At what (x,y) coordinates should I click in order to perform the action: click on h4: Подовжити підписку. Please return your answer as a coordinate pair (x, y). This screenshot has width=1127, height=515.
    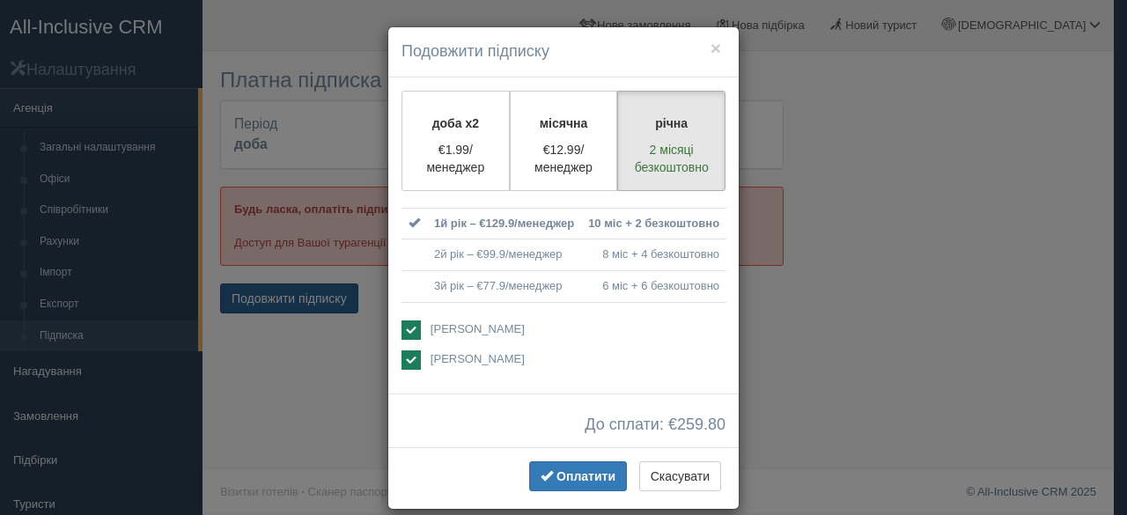
    Looking at the image, I should click on (563, 52).